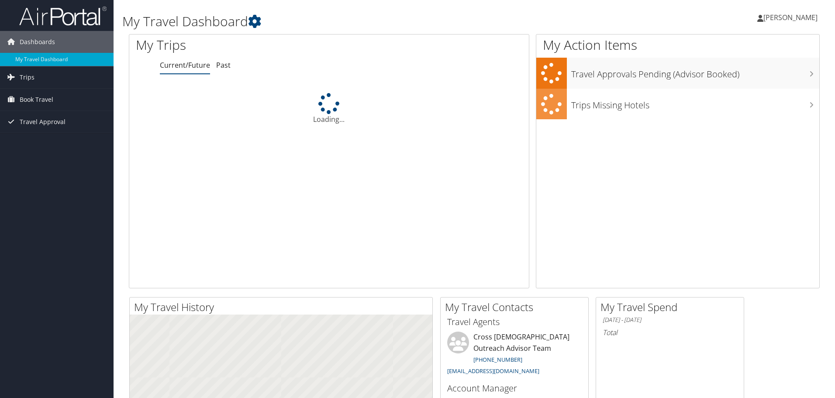 This screenshot has height=398, width=835. What do you see at coordinates (517, 307) in the screenshot?
I see `h2: My Travel Contacts` at bounding box center [517, 307].